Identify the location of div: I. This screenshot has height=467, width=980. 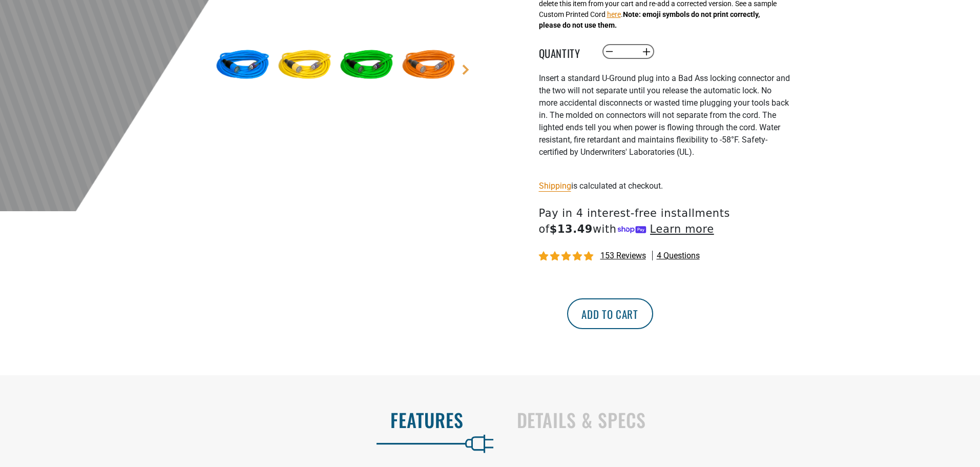
(664, 121).